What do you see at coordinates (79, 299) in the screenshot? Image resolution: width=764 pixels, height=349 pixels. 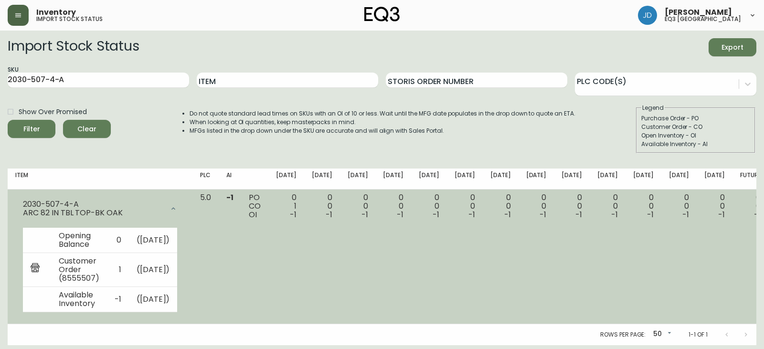 I see `td: Available Inventory` at bounding box center [79, 299].